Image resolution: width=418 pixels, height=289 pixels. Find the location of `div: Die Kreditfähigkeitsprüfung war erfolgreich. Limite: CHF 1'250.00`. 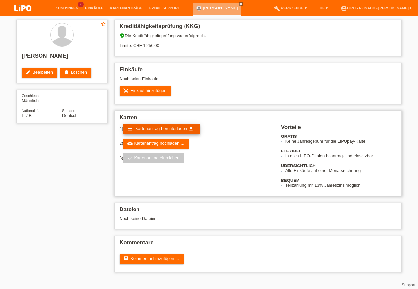

div: Die Kreditfähigkeitsprüfung war erfolgreich. Limite: CHF 1'250.00 is located at coordinates (258, 43).